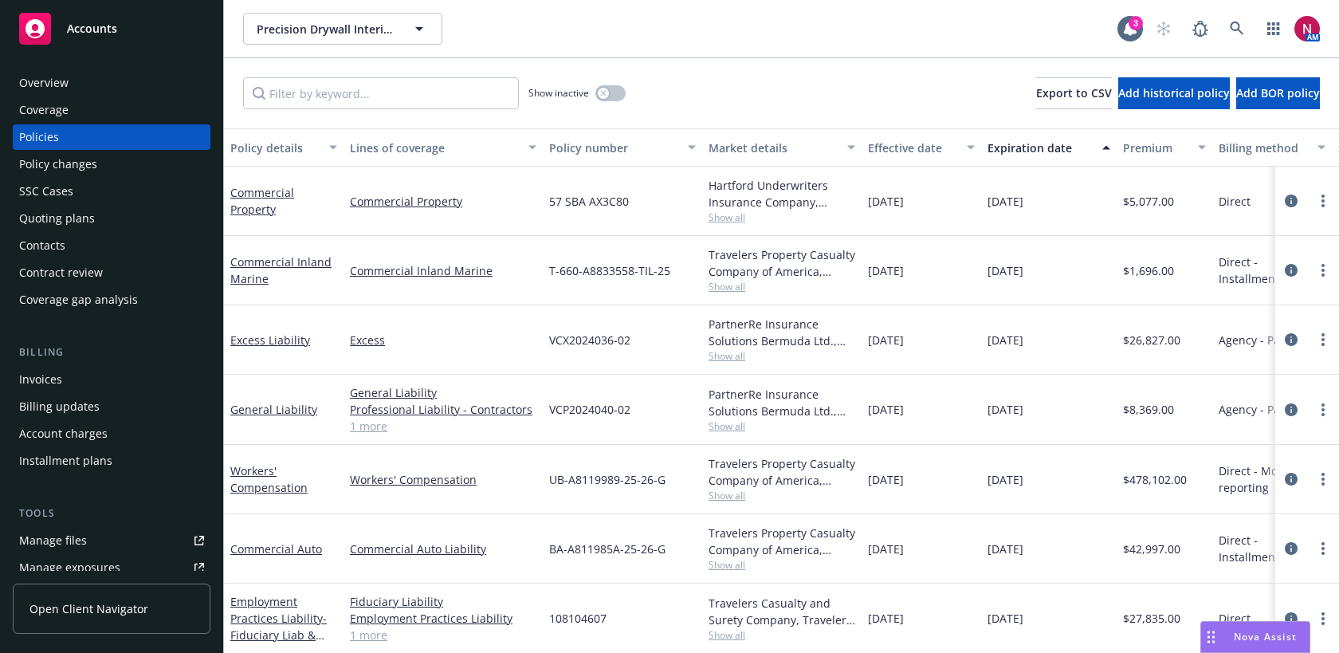  I want to click on a: Installment plans, so click(112, 461).